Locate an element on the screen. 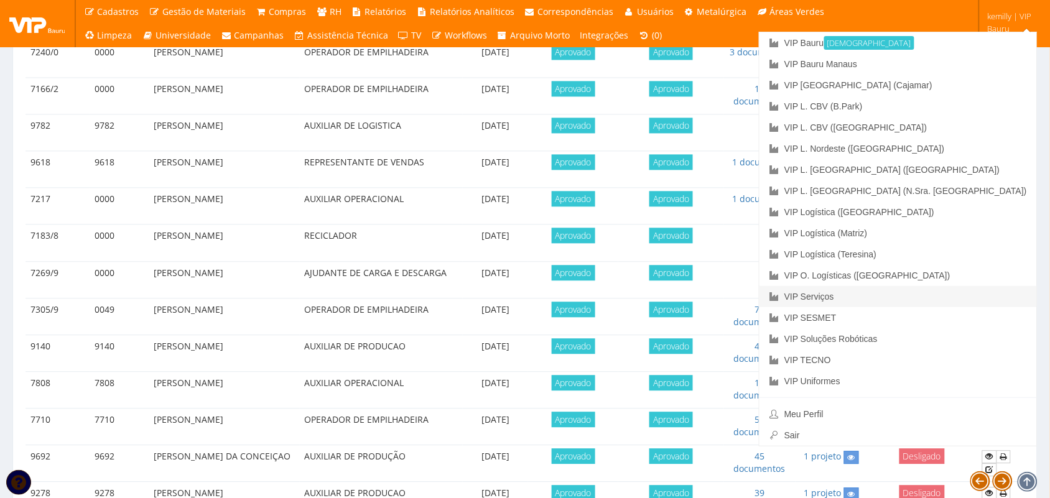 This screenshot has height=498, width=1050. a: Universidade is located at coordinates (177, 35).